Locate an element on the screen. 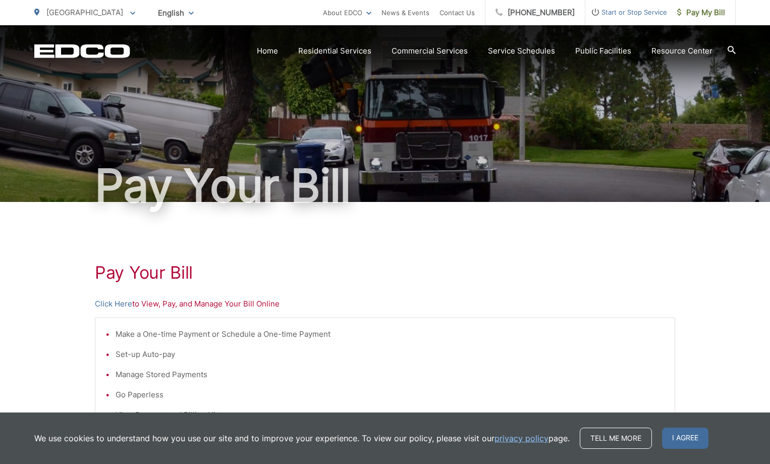 The image size is (770, 464). span: I agree is located at coordinates (685, 438).